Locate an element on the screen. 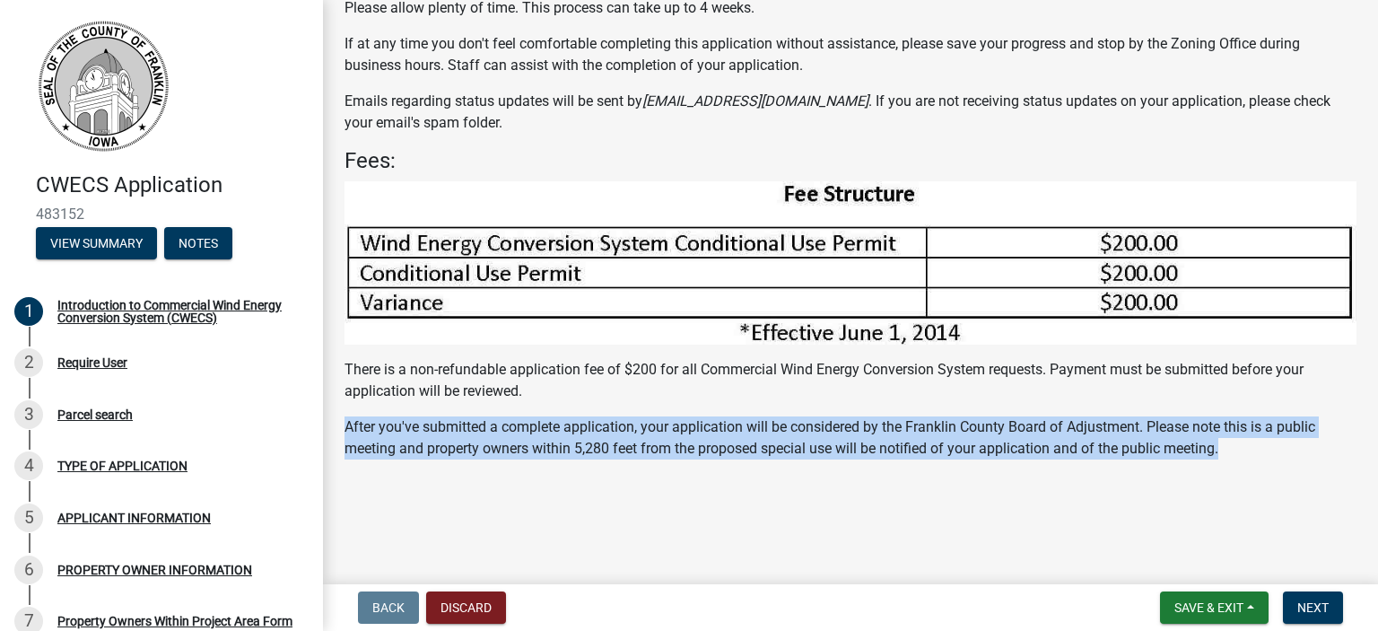  span: Back is located at coordinates (389, 607).